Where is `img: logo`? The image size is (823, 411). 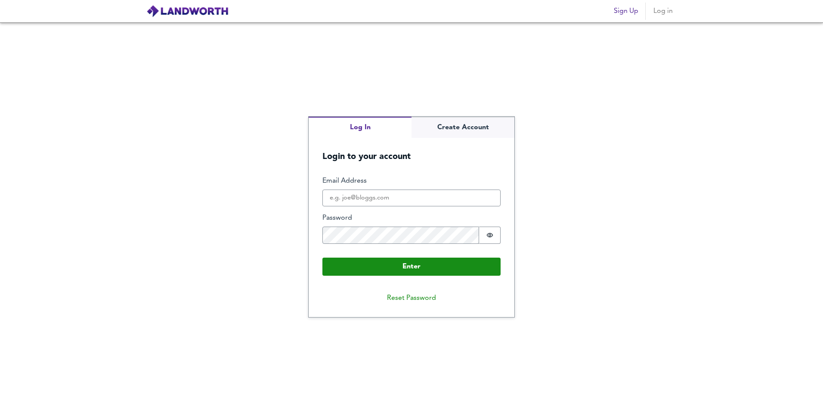
img: logo is located at coordinates (187, 11).